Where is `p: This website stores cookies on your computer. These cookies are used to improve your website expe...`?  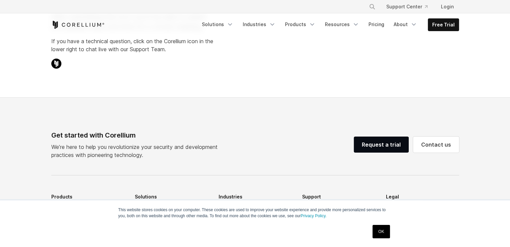 p: This website stores cookies on your computer. These cookies are used to improve your website expe... is located at coordinates (255, 213).